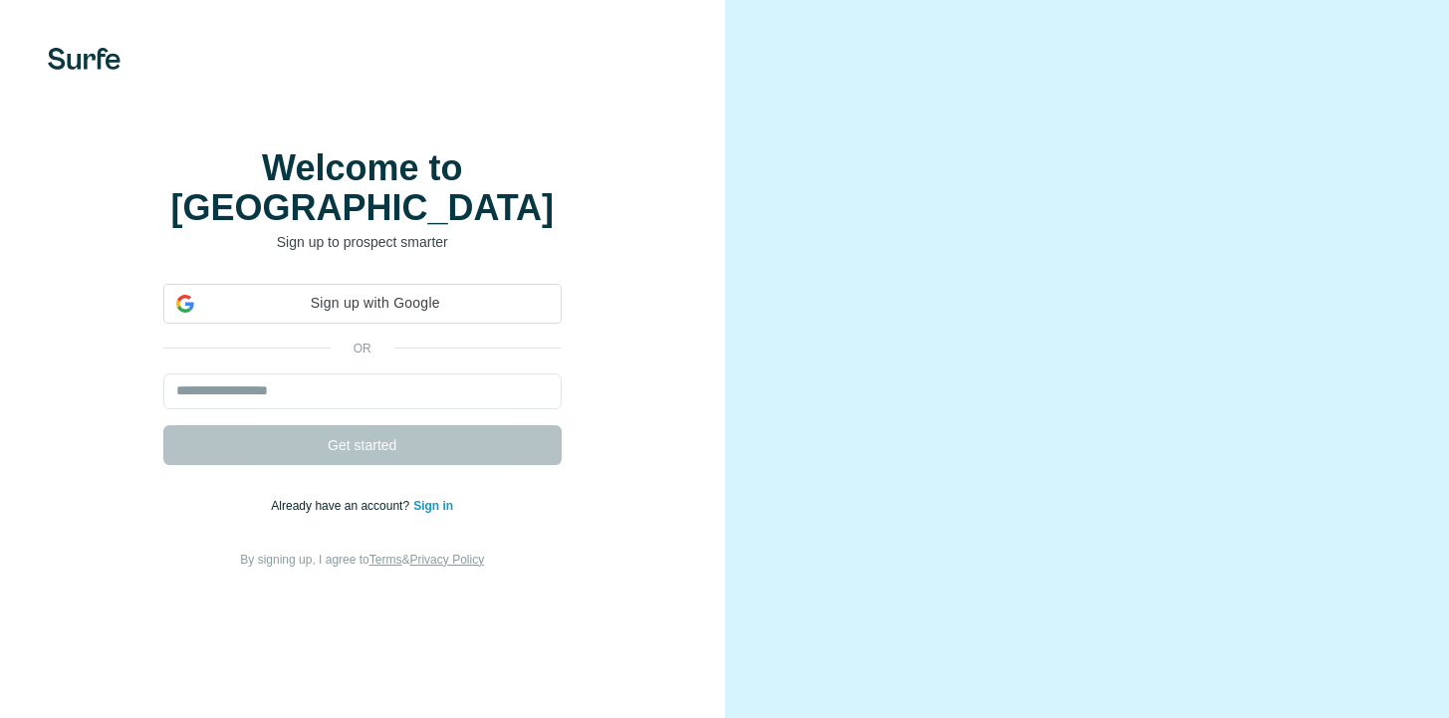  What do you see at coordinates (362, 304) in the screenshot?
I see `div: Sign up with Google` at bounding box center [362, 304].